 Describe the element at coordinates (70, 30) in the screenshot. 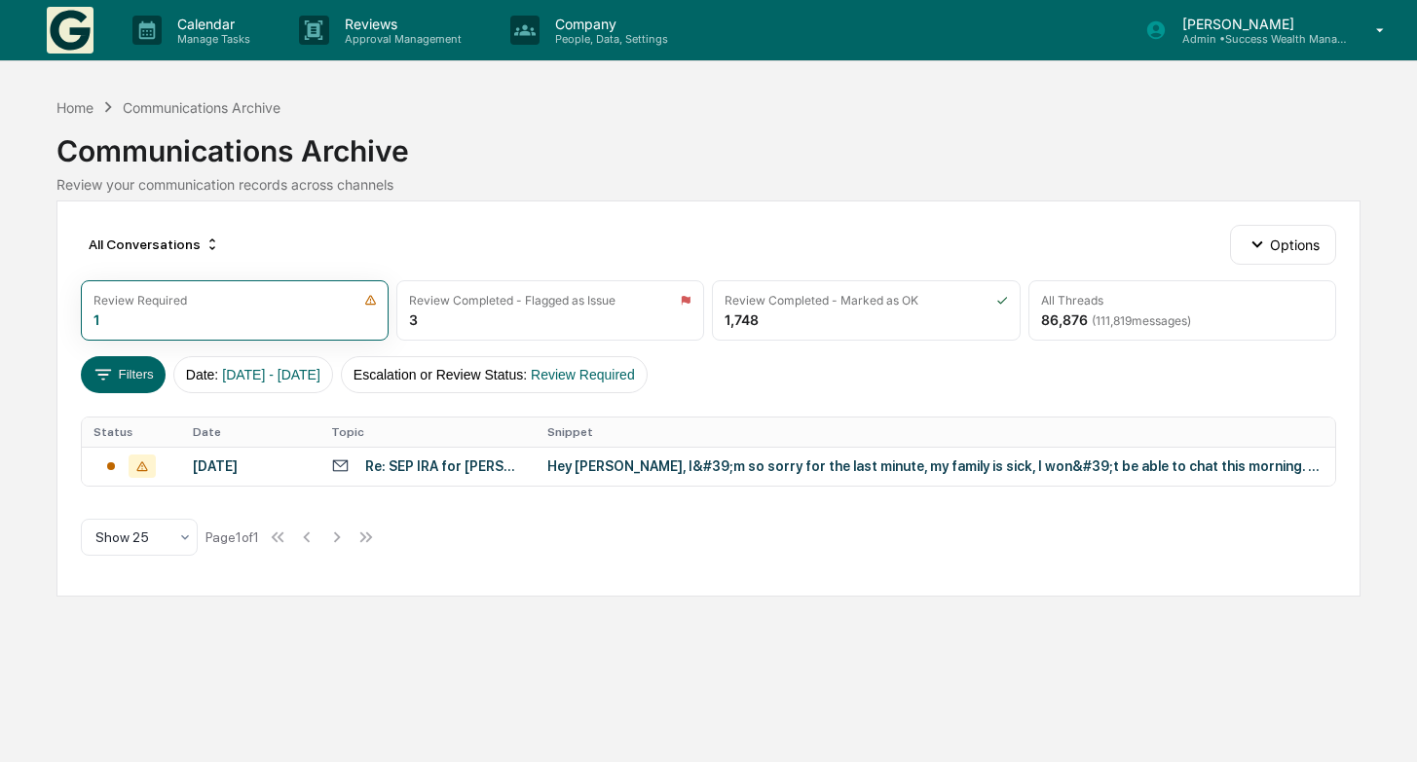

I see `img: logo` at that location.